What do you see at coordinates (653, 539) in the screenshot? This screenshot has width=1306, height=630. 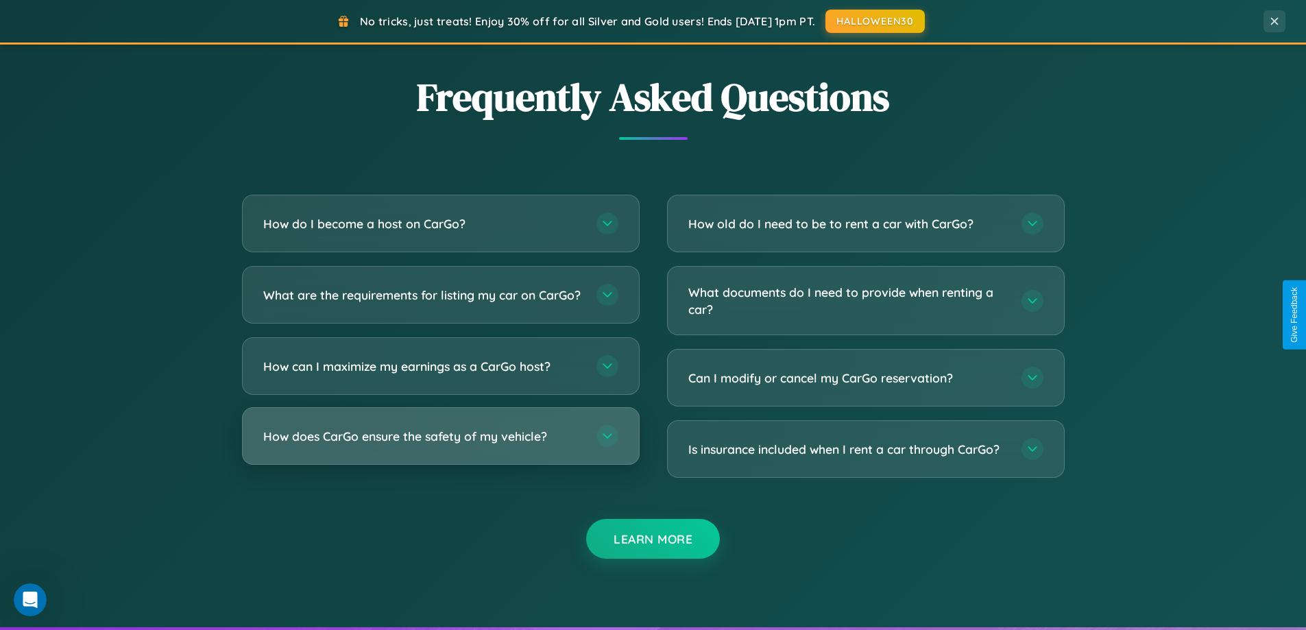 I see `button: Learn More` at bounding box center [653, 539].